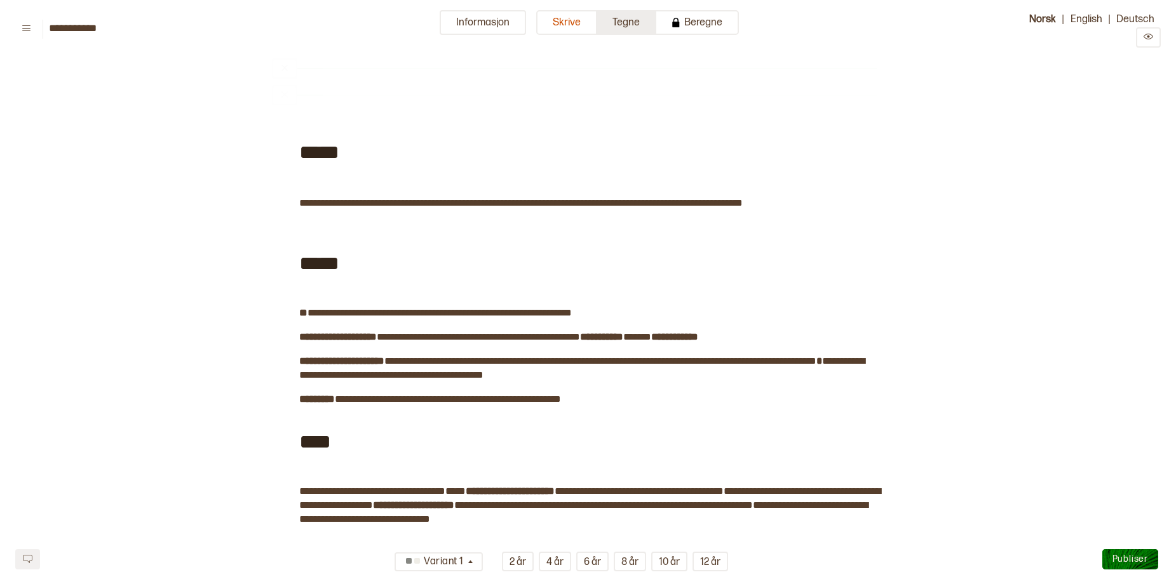  Describe the element at coordinates (669, 562) in the screenshot. I see `button: 10 år` at that location.